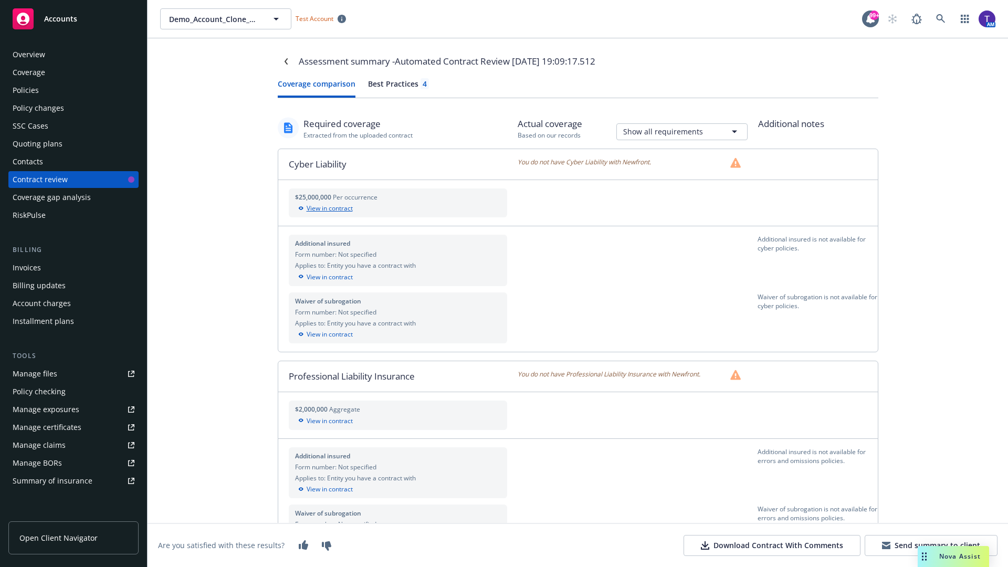  I want to click on div: Account charges, so click(41, 303).